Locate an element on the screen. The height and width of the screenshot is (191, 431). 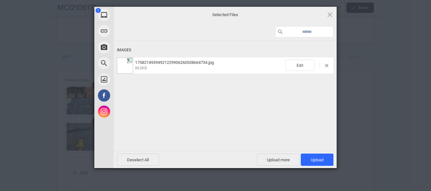
span: Click here or hit ESC to close picker is located at coordinates (330, 15).